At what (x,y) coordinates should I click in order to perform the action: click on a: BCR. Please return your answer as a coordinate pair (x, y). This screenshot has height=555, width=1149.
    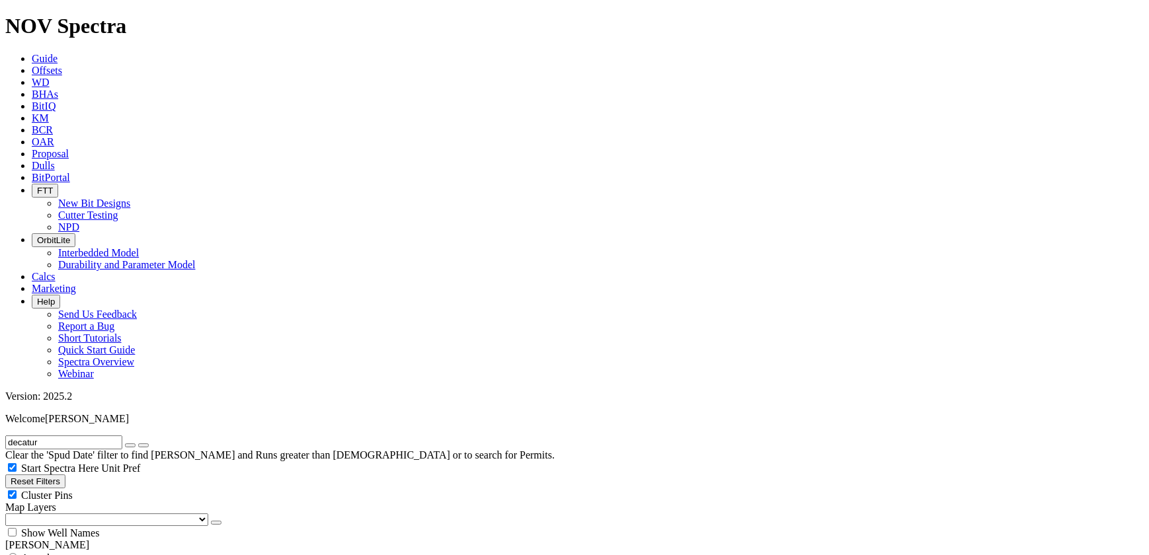
    Looking at the image, I should click on (42, 130).